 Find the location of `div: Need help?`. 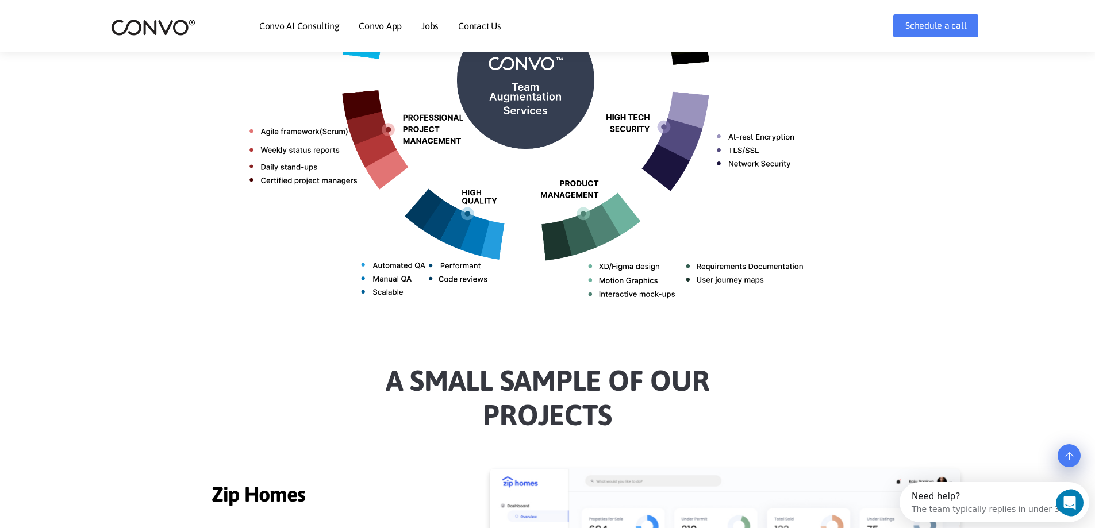

div: Need help? is located at coordinates (88, 14).